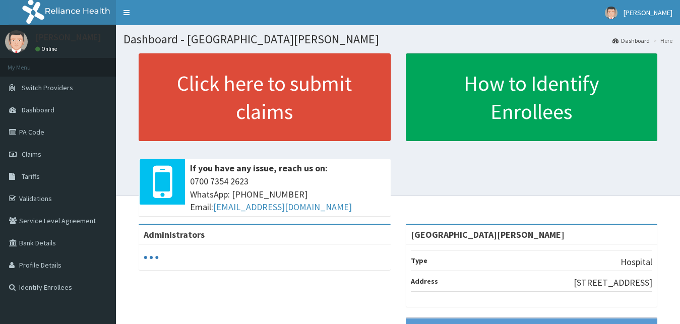 Image resolution: width=680 pixels, height=324 pixels. What do you see at coordinates (419, 260) in the screenshot?
I see `b: Type` at bounding box center [419, 260].